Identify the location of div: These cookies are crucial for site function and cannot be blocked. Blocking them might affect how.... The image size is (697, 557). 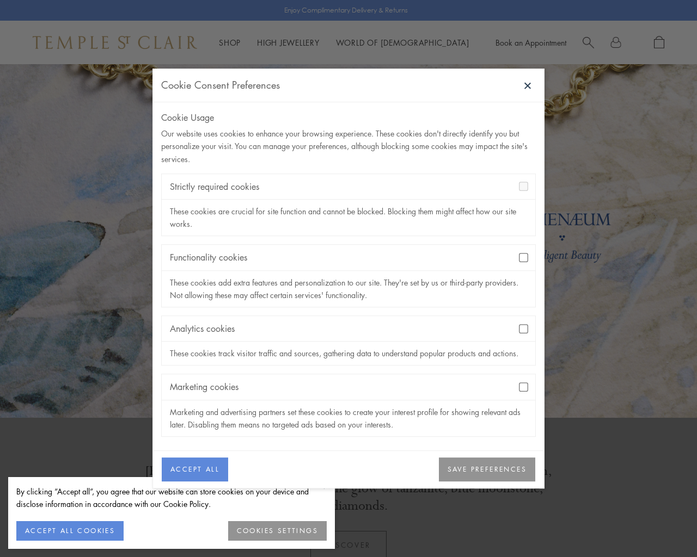
(348, 218).